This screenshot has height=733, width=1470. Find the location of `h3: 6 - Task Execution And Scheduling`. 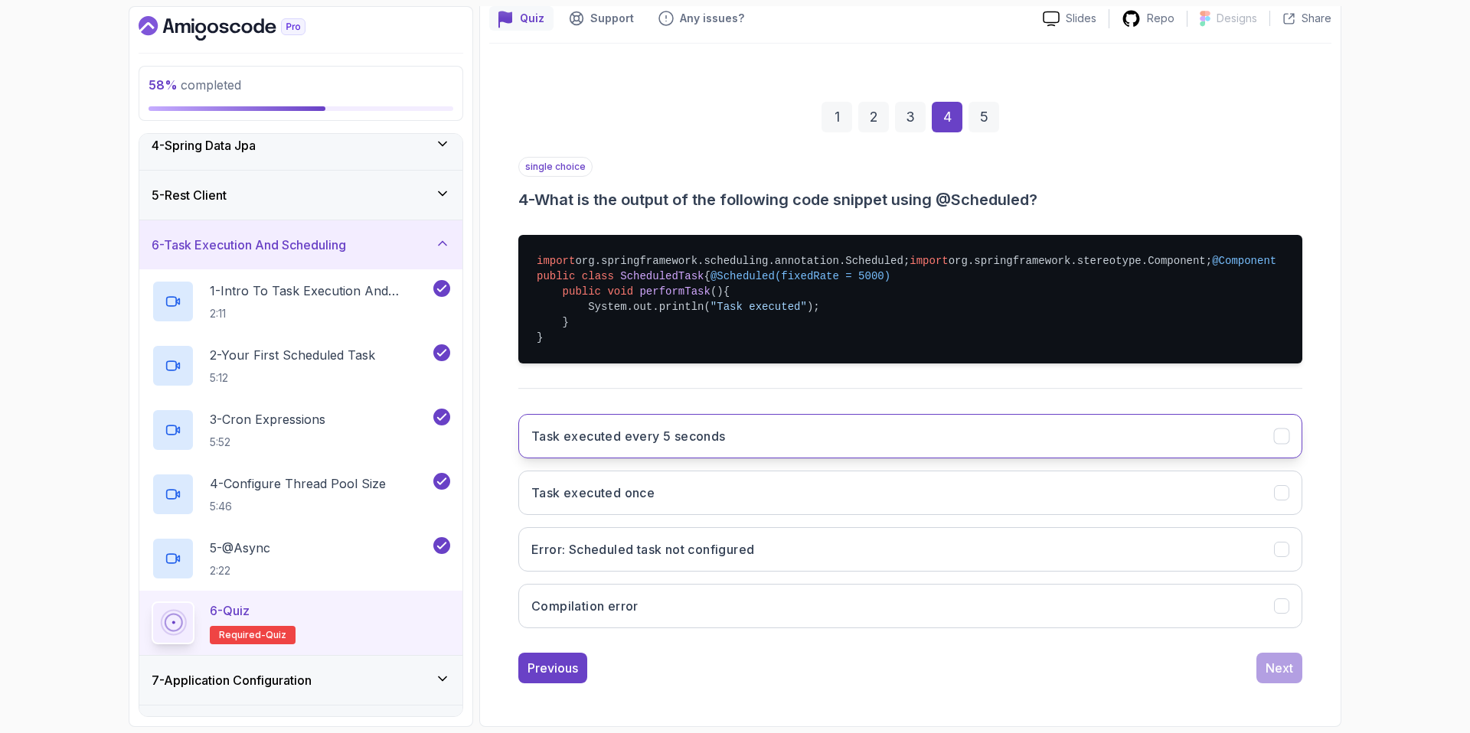

h3: 6 - Task Execution And Scheduling is located at coordinates (249, 245).